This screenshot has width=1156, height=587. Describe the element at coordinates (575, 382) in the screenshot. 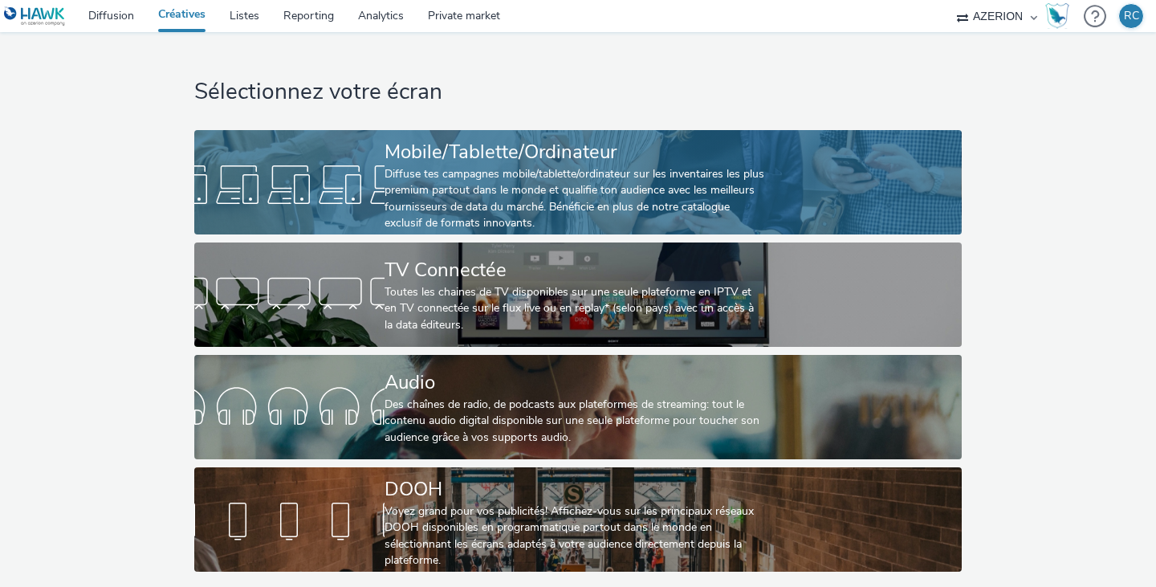

I see `div: Audio` at that location.